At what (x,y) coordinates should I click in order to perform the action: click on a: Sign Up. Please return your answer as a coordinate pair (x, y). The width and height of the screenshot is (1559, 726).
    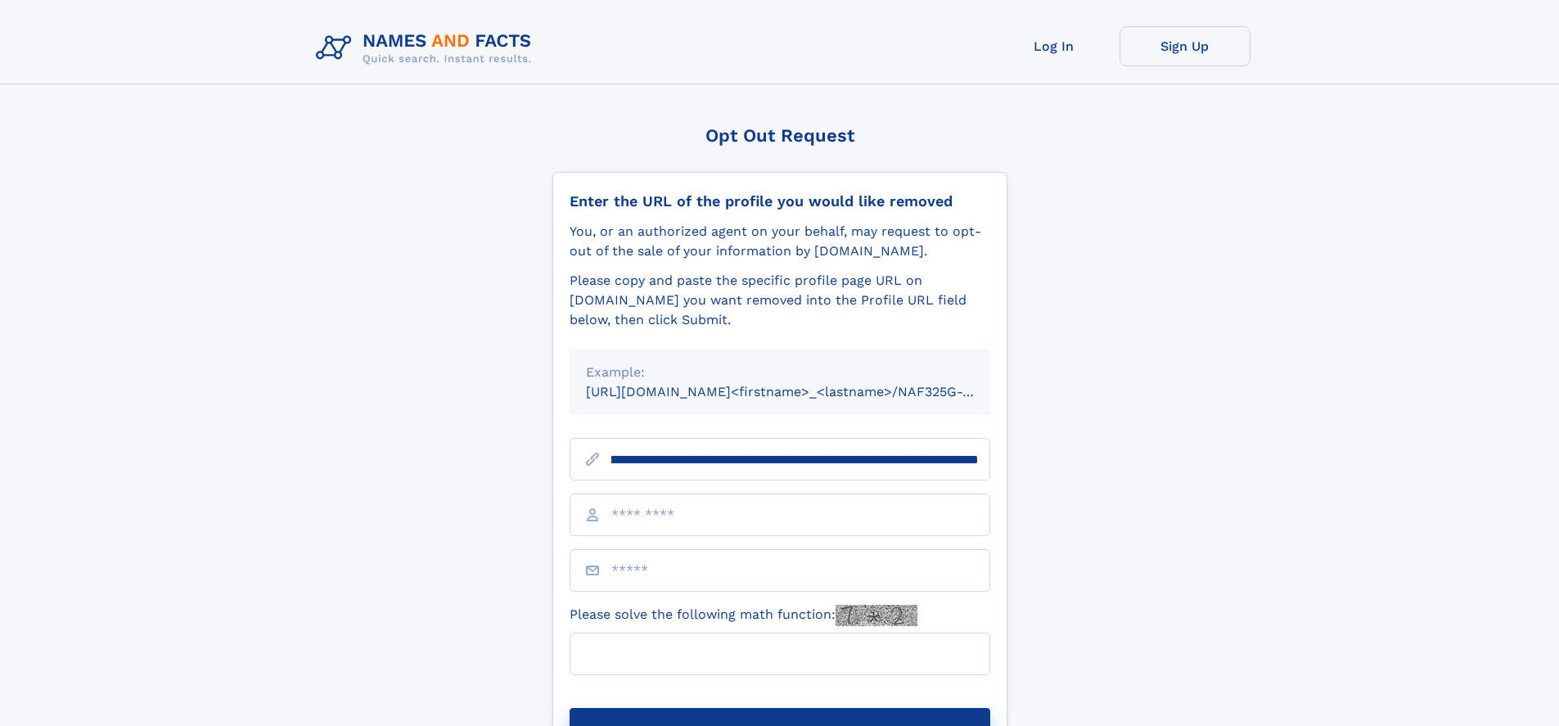
    Looking at the image, I should click on (1185, 46).